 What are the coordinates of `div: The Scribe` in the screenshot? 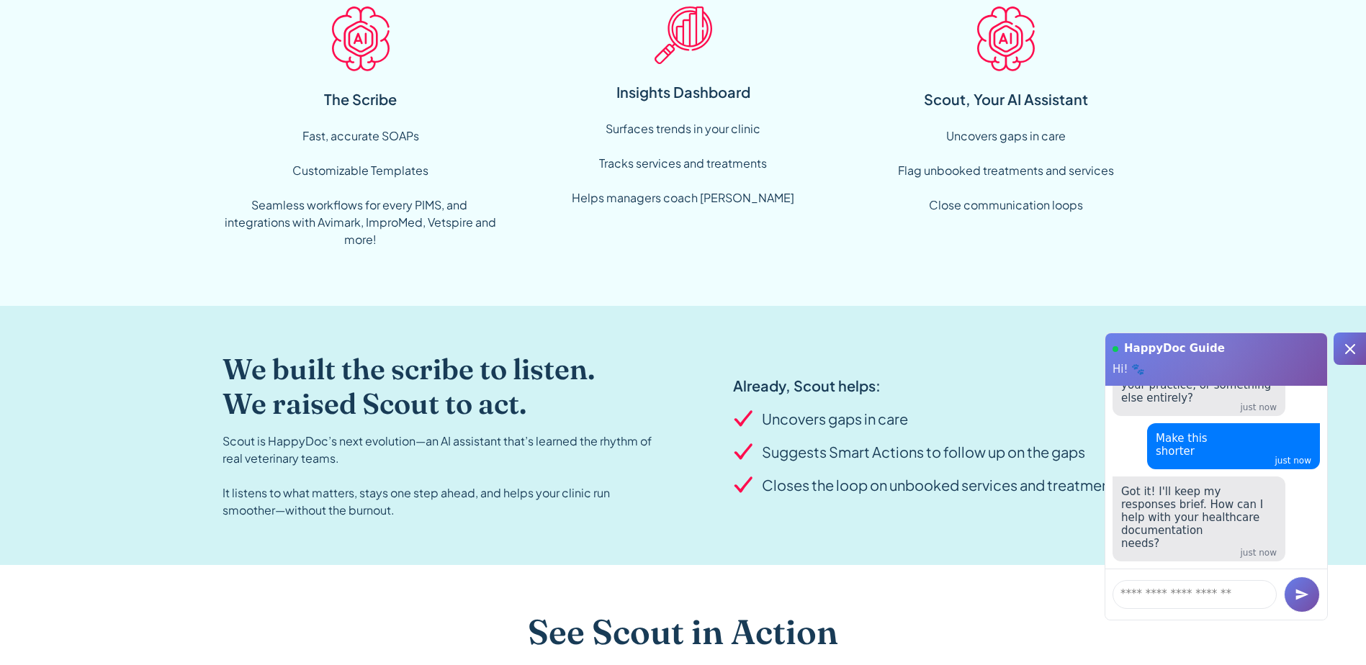 It's located at (360, 99).